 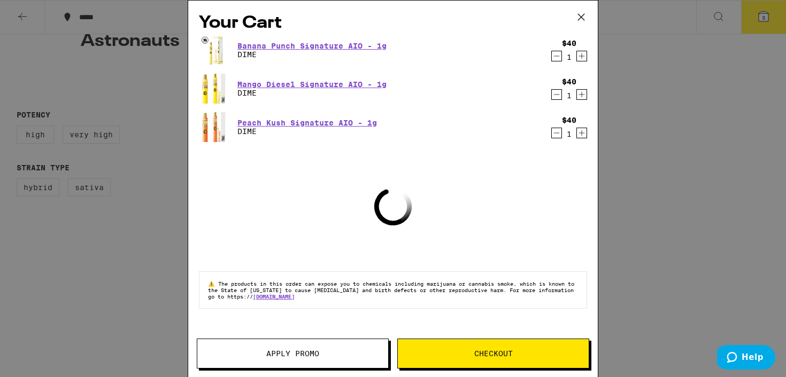 I want to click on img: DIME - Banana Punch Signature AIO - 1g, so click(x=214, y=50).